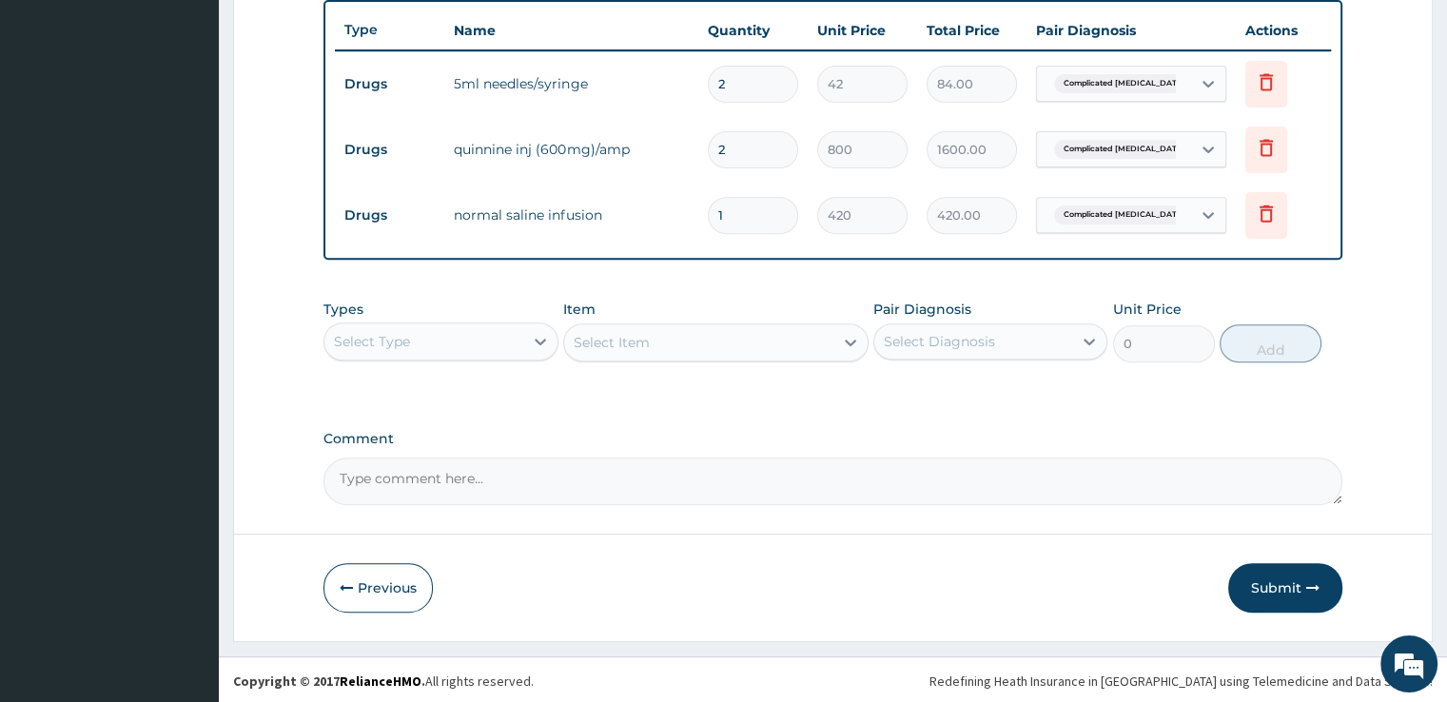  Describe the element at coordinates (571, 215) in the screenshot. I see `td: normal saline infusion` at that location.